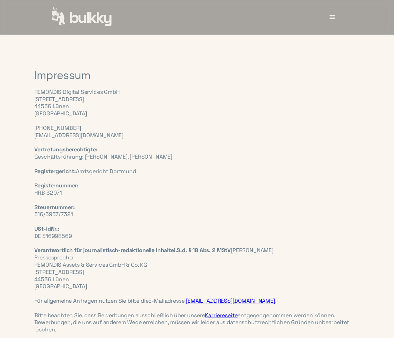  I want to click on div: menu, so click(332, 17).